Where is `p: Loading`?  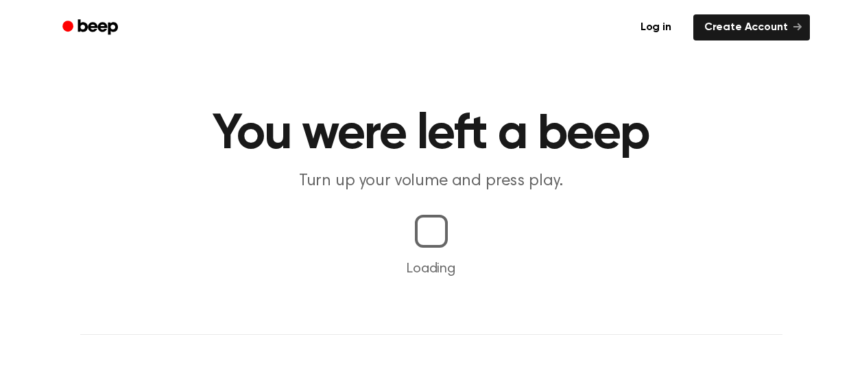 p: Loading is located at coordinates (430, 269).